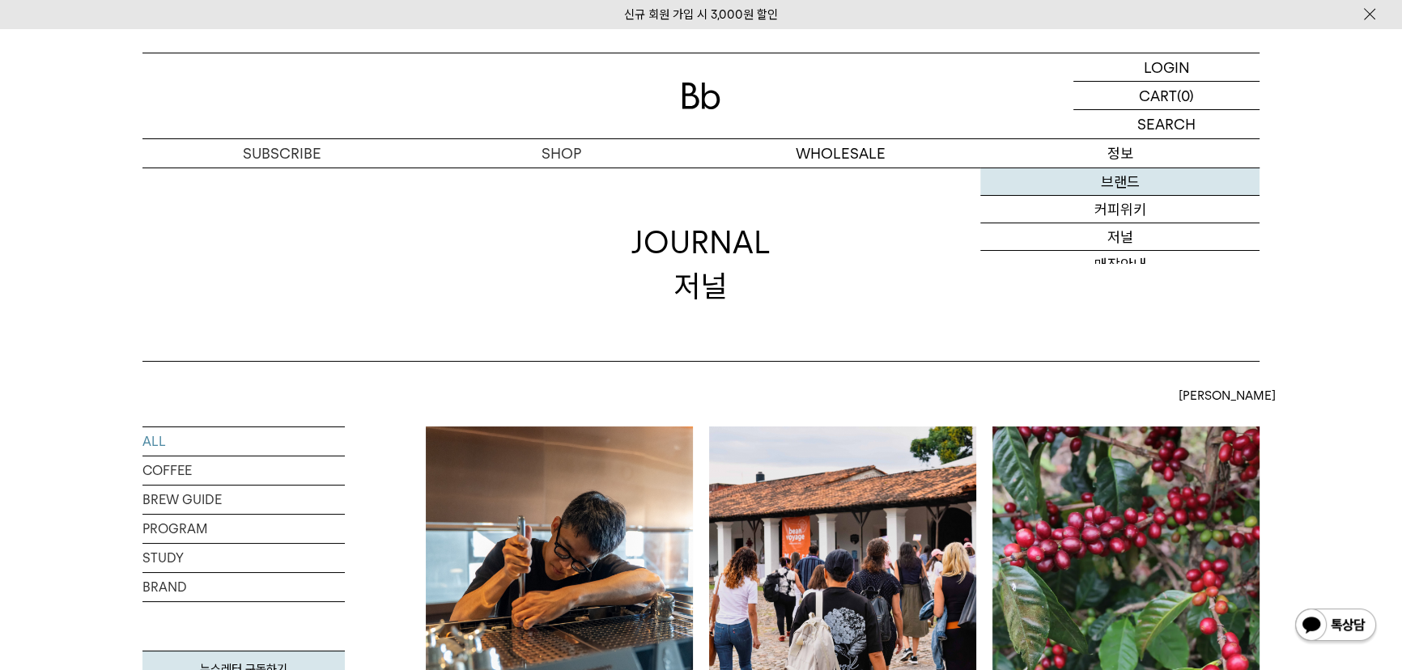 The height and width of the screenshot is (670, 1402). Describe the element at coordinates (282, 153) in the screenshot. I see `p: SUBSCRIBE` at that location.